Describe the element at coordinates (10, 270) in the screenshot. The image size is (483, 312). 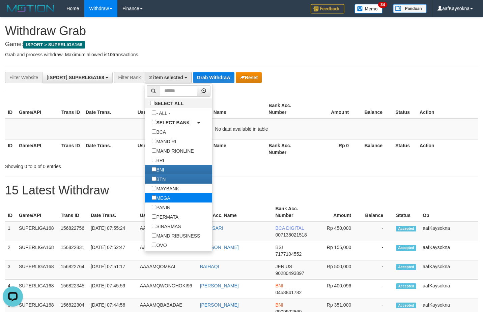
I see `td: 3` at that location.